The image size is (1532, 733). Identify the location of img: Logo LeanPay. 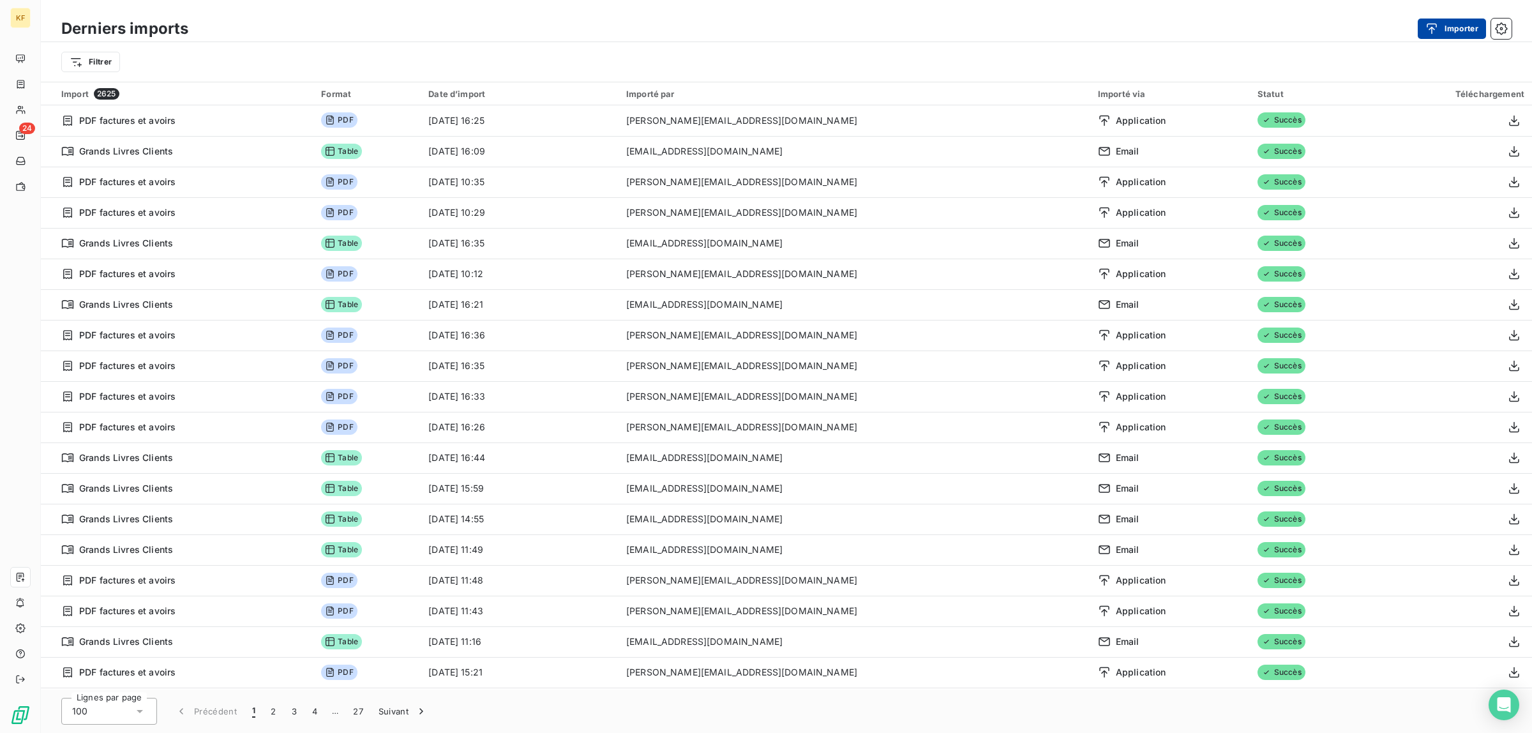
(20, 715).